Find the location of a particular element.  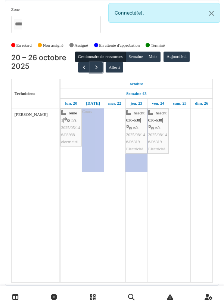

a: 24 octobre 2025 is located at coordinates (158, 103).